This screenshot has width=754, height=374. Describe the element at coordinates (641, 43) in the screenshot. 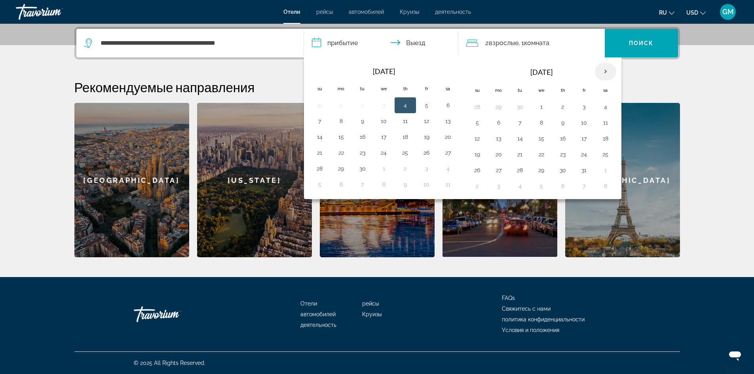

I see `span: Поиск` at that location.